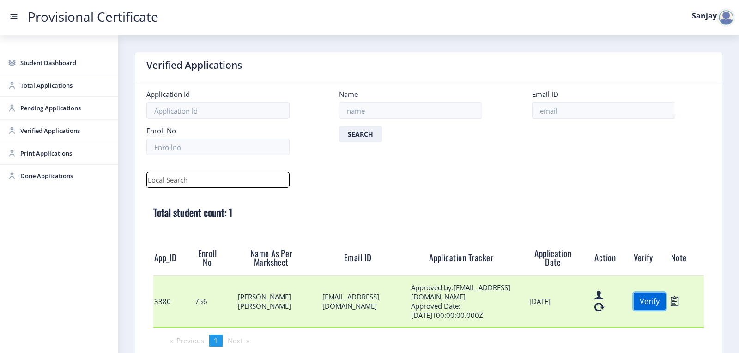 The width and height of the screenshot is (739, 353). I want to click on span: Pending Applications, so click(66, 108).